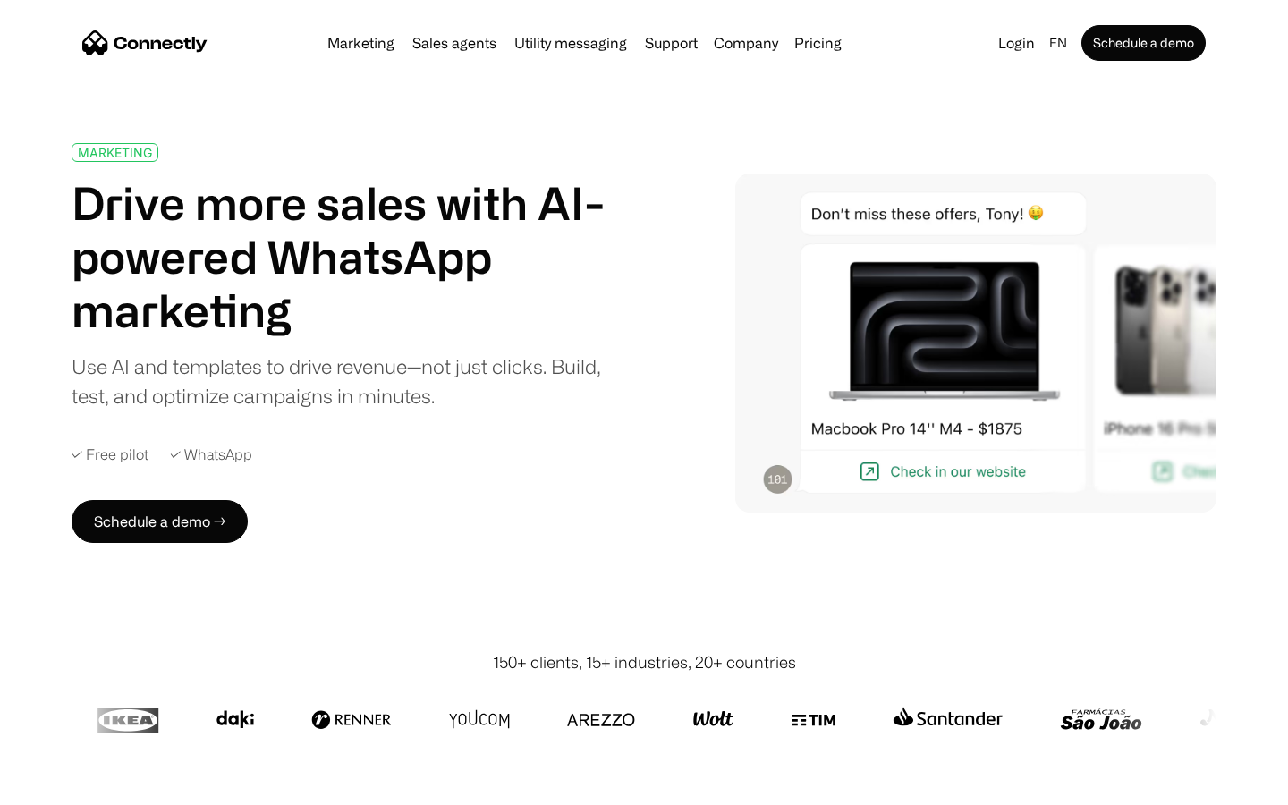 This screenshot has width=1288, height=805. I want to click on a: Login, so click(1016, 43).